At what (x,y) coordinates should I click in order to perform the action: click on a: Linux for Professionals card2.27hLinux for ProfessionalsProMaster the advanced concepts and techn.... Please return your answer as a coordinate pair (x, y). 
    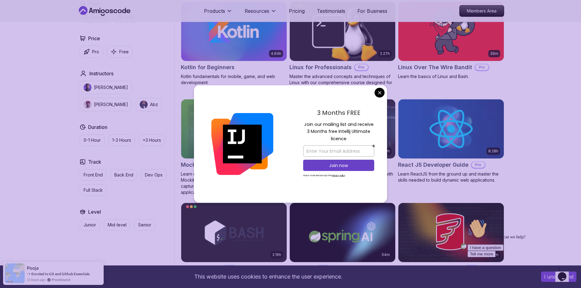
    Looking at the image, I should click on (343, 47).